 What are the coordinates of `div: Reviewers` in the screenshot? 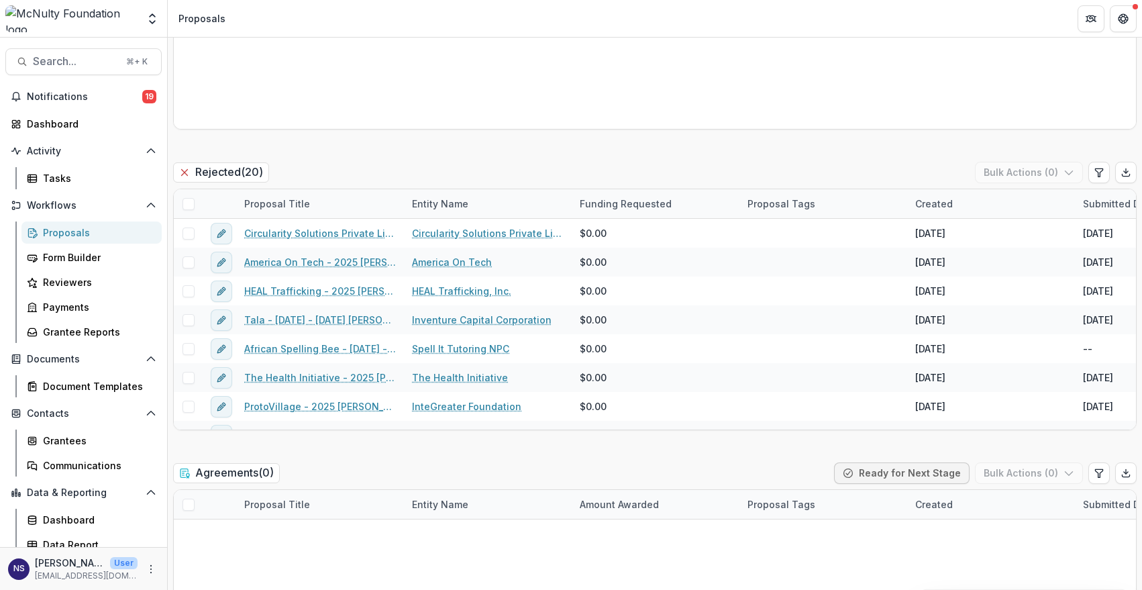 It's located at (97, 282).